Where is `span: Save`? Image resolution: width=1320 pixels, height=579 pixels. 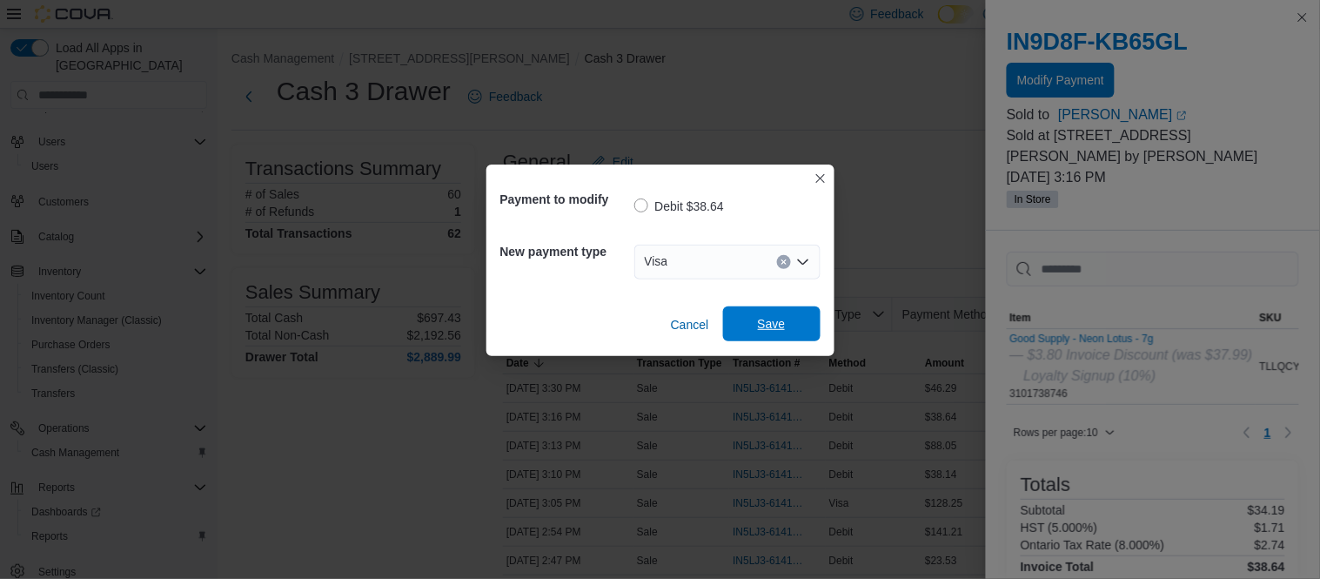
span: Save is located at coordinates (772, 324).